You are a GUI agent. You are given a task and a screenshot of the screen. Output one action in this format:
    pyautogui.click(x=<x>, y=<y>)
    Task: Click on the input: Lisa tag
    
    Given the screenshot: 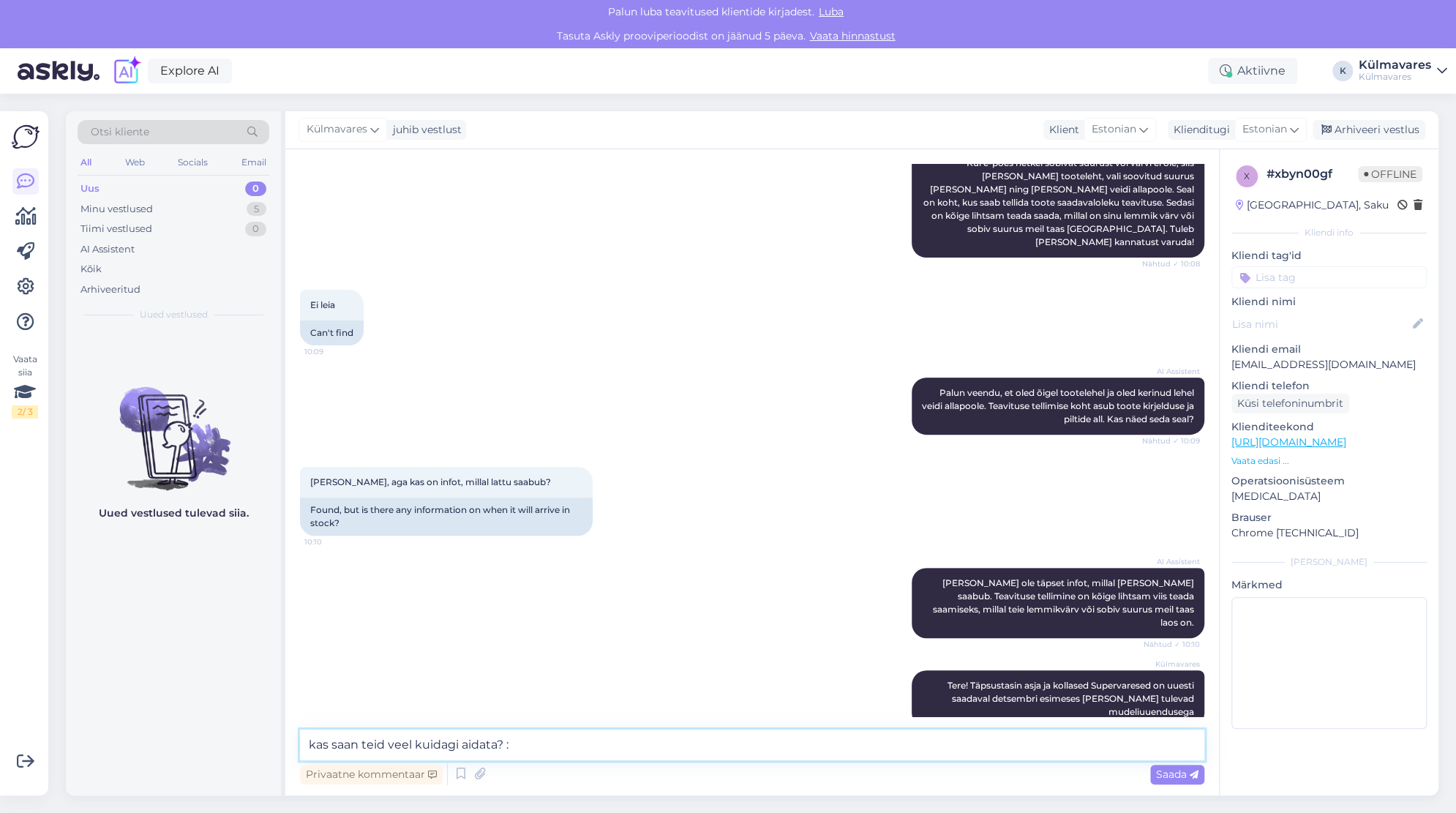 What is the action you would take?
    pyautogui.click(x=1329, y=277)
    